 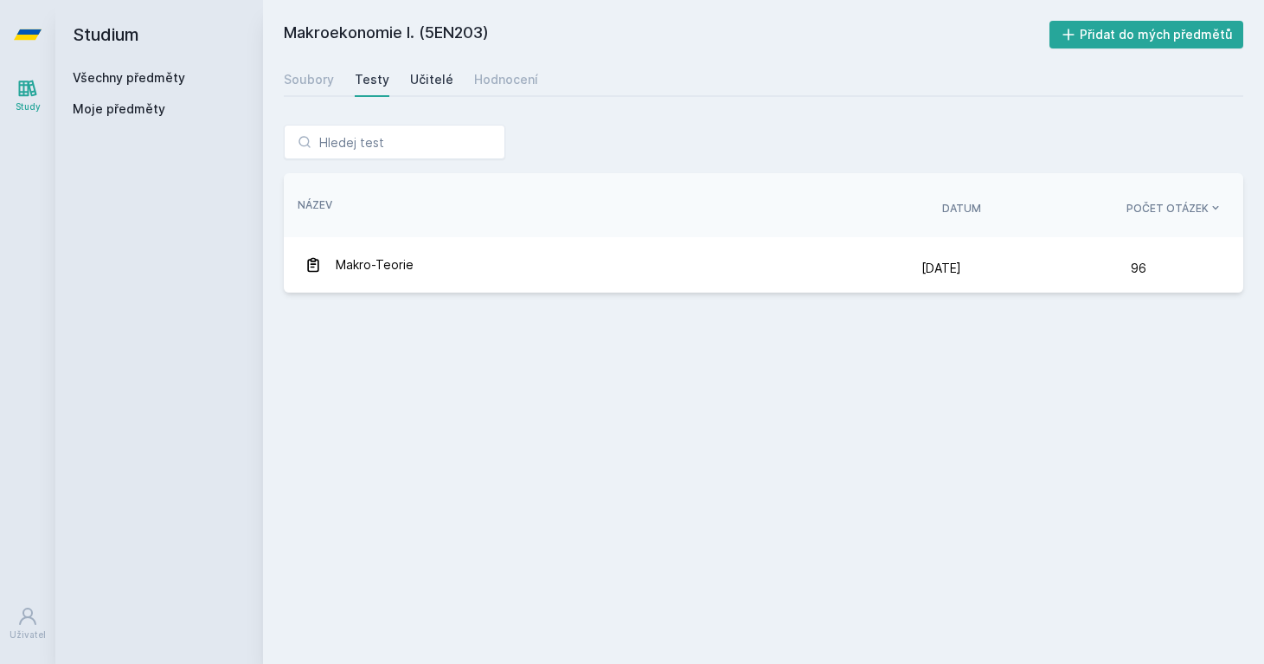 What do you see at coordinates (309, 80) in the screenshot?
I see `div: Soubory` at bounding box center [309, 80].